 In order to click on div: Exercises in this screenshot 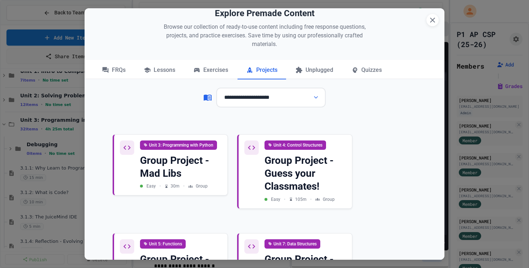, I will do `click(210, 71)`.